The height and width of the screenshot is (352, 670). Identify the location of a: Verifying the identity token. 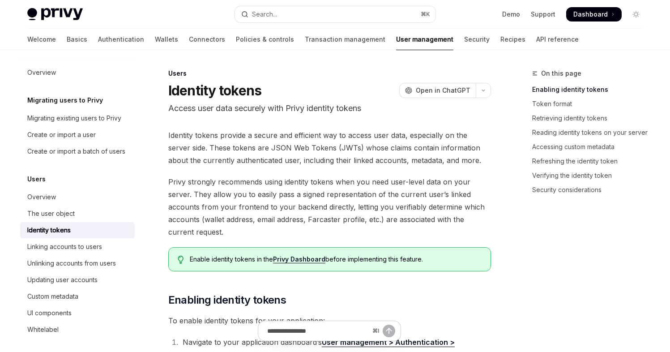
(591, 175).